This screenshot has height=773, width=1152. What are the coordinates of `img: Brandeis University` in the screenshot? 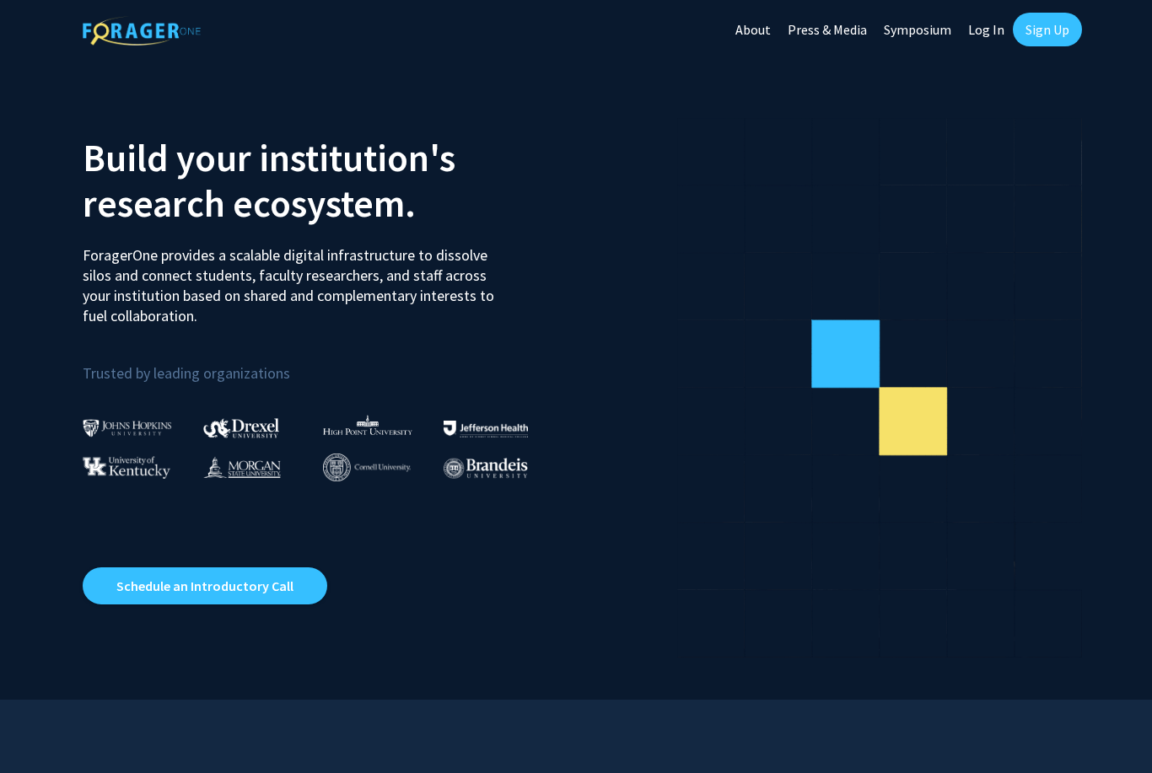 It's located at (486, 468).